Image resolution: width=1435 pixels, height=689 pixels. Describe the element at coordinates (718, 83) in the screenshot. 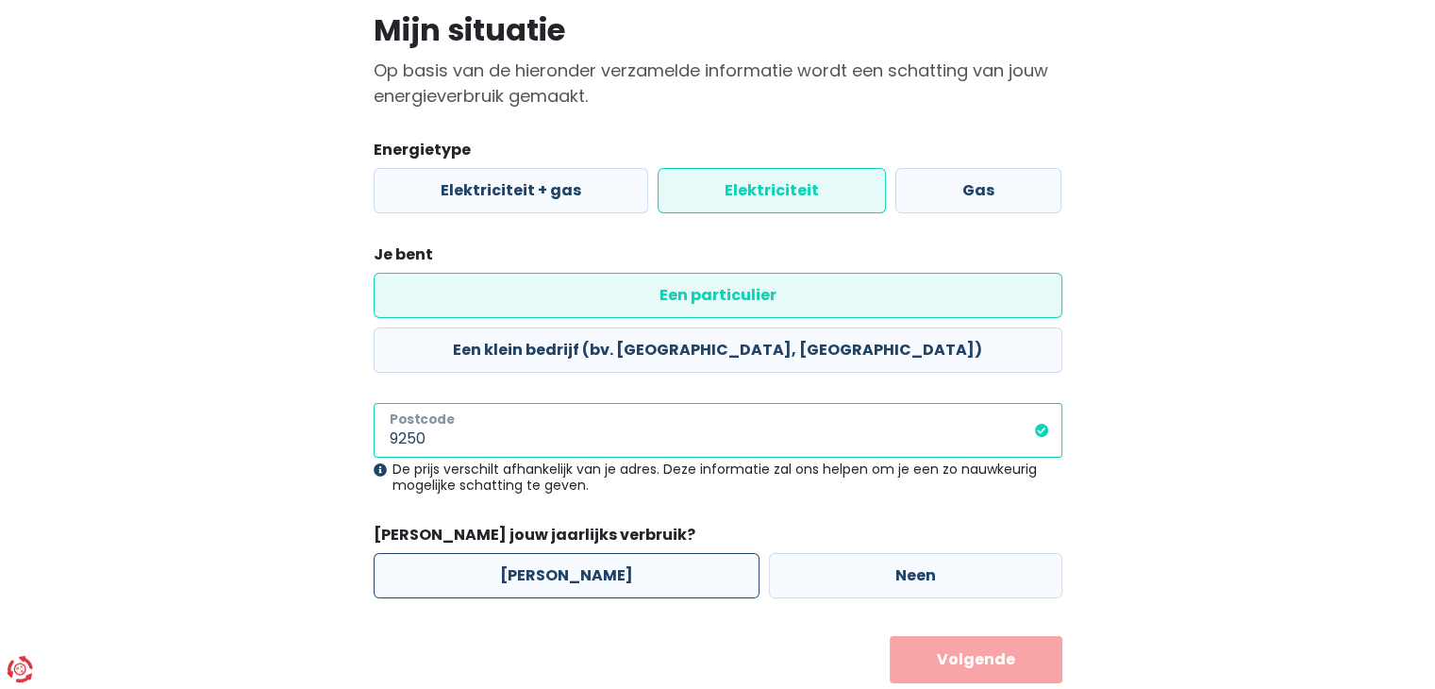

I see `p: Op basis van de hieronder verzamelde informatie wordt een schatting van jouw energieverbruik gema...` at that location.